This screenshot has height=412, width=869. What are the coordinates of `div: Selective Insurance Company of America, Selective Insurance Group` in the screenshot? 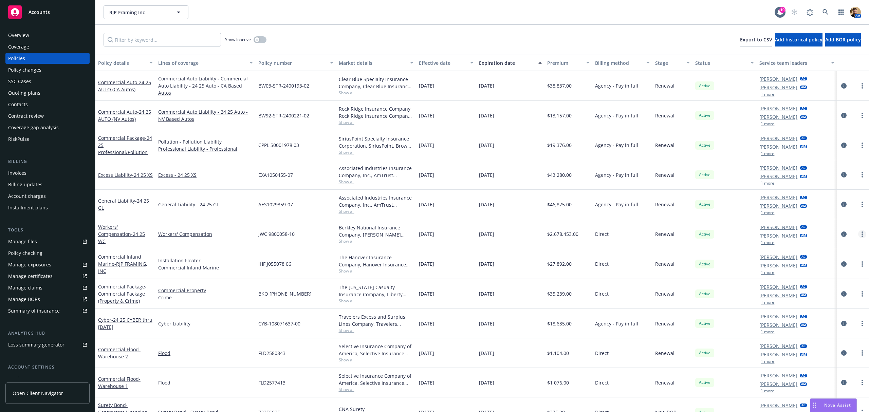 It's located at (376, 379).